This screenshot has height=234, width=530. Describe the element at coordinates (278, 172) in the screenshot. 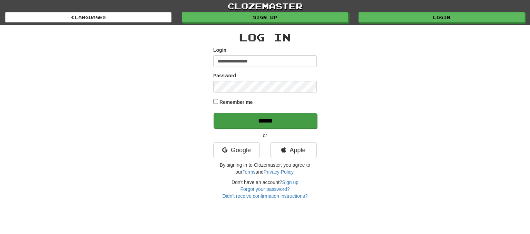

I see `a: Privacy Policy` at that location.